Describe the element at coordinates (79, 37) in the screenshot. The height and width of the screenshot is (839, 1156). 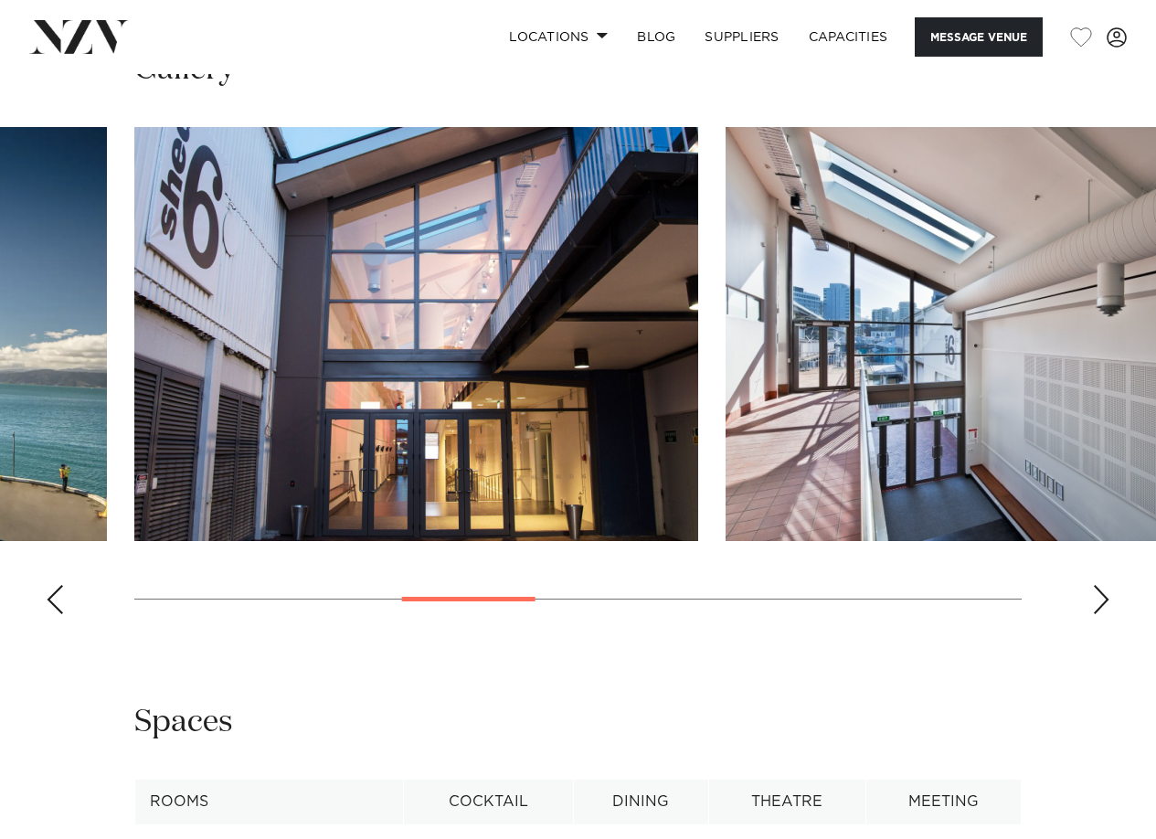
I see `img: nzv-logo.png` at that location.